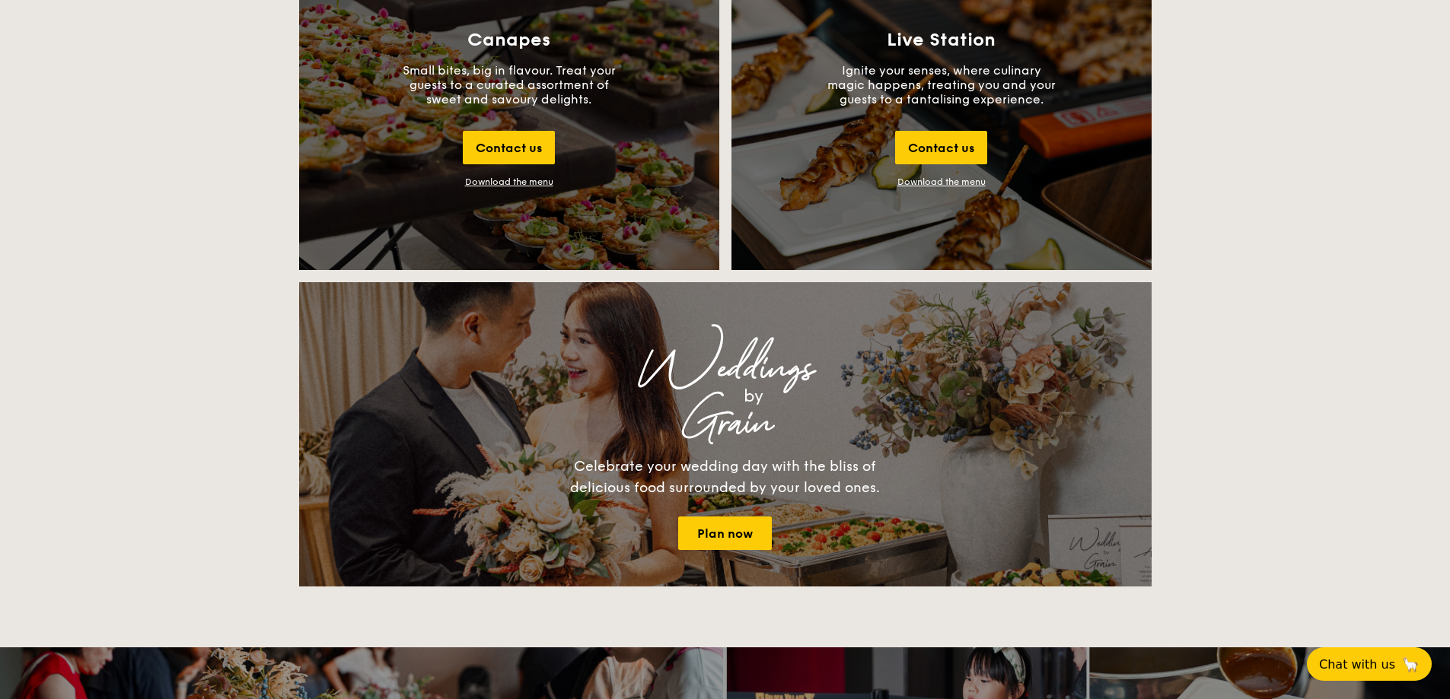  I want to click on span: Chat with us, so click(1357, 664).